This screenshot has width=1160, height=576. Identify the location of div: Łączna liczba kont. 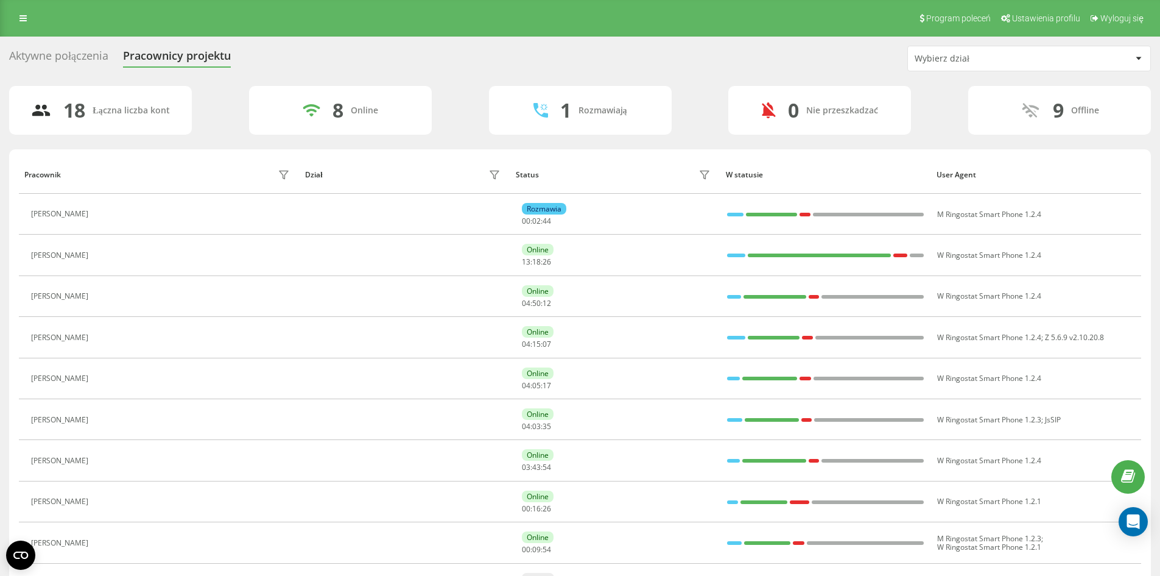
(131, 110).